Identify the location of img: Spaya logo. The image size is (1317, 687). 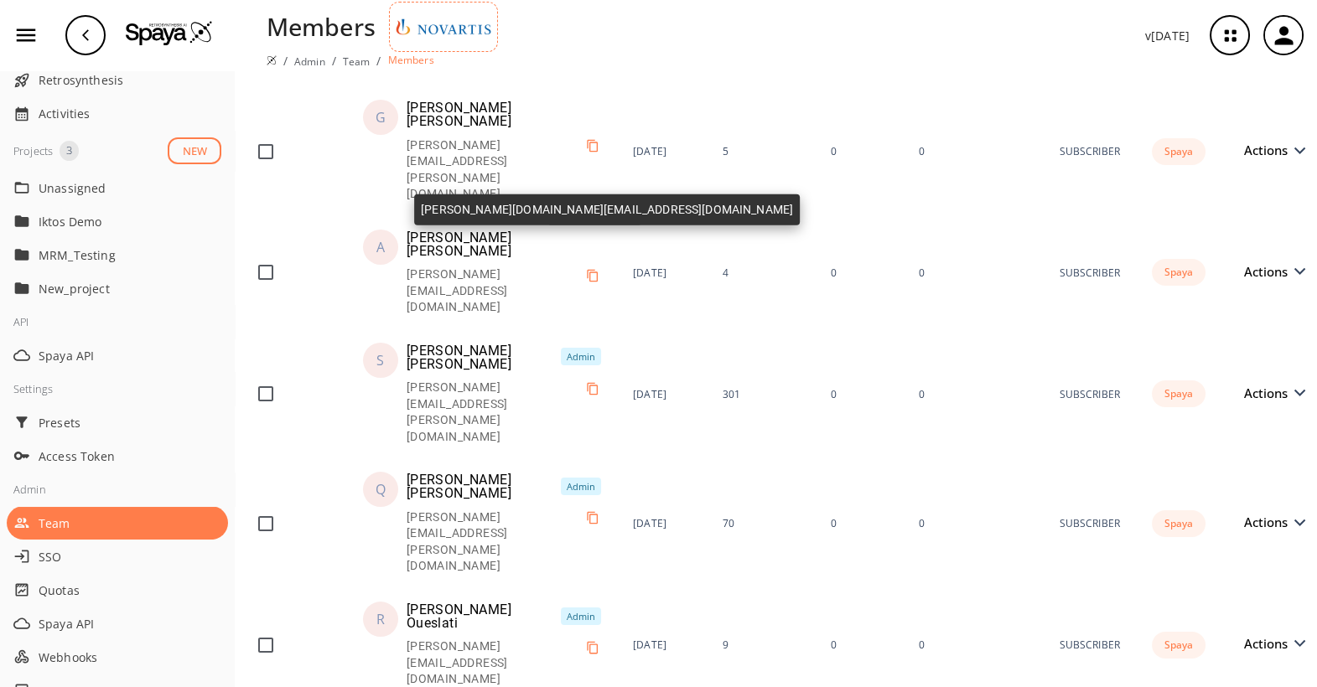
(272, 60).